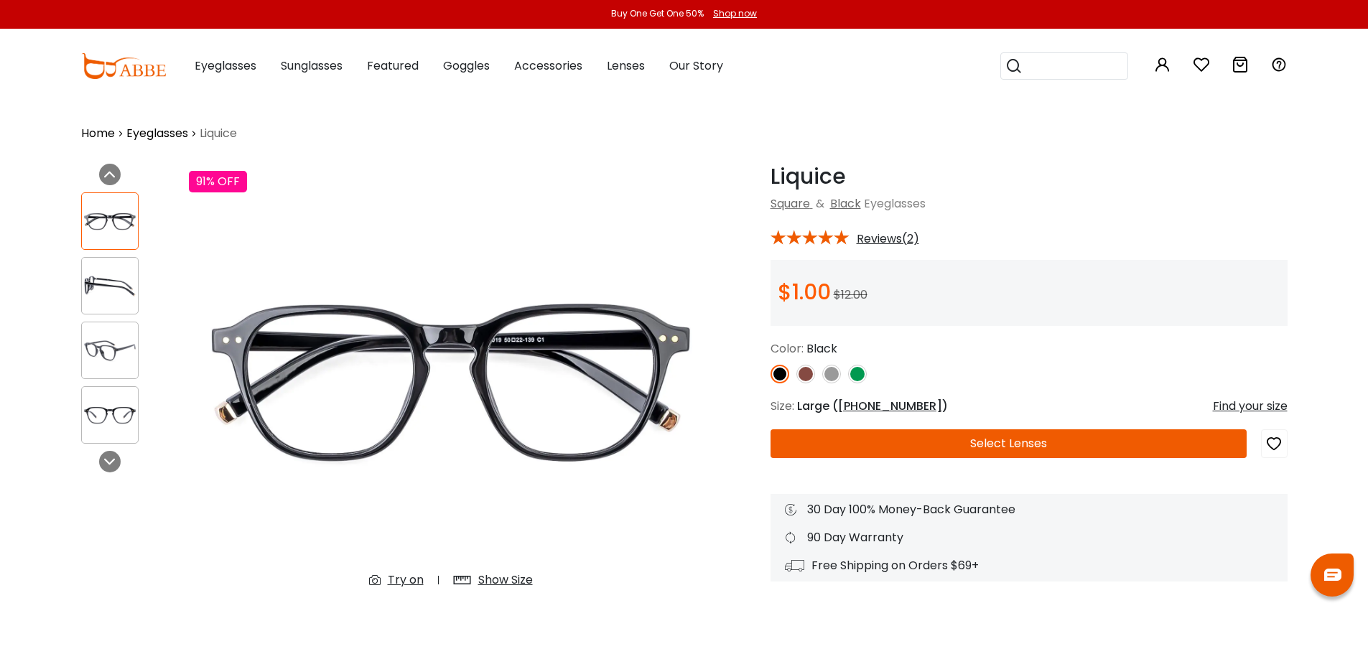  What do you see at coordinates (787, 348) in the screenshot?
I see `span: Color:` at bounding box center [787, 348].